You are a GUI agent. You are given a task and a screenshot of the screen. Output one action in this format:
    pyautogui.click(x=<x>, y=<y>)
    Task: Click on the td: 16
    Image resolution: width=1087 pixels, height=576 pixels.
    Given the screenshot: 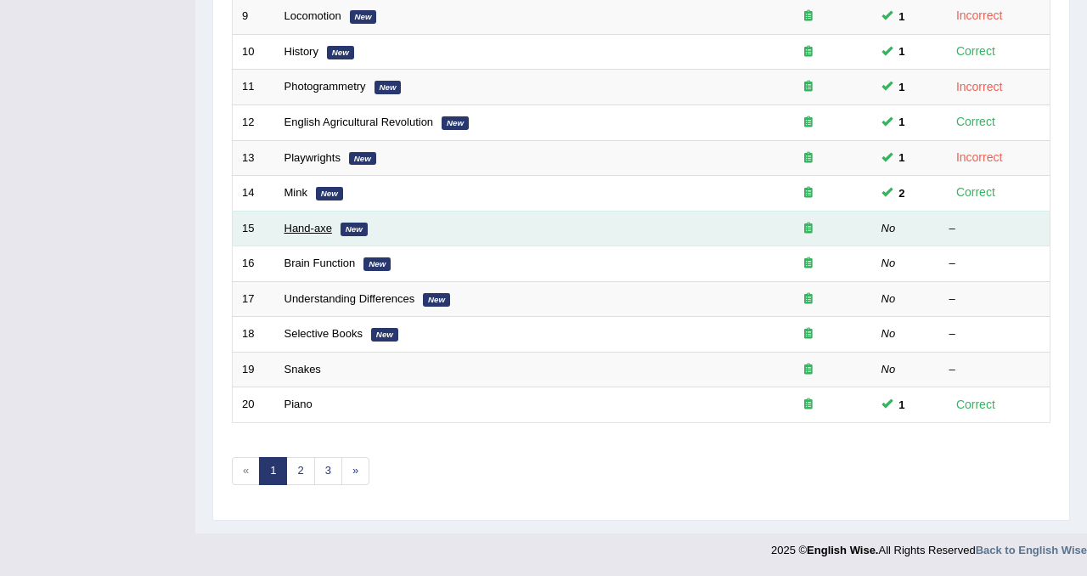 What is the action you would take?
    pyautogui.click(x=254, y=264)
    